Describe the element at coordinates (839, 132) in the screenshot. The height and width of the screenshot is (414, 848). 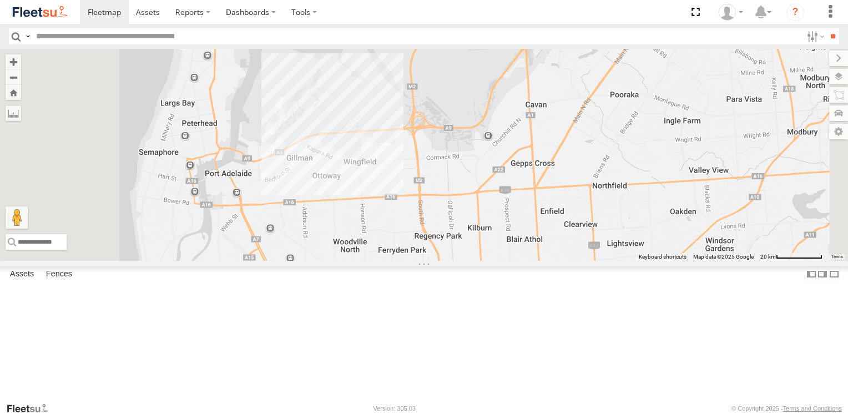
I see `label: Map Settings` at that location.